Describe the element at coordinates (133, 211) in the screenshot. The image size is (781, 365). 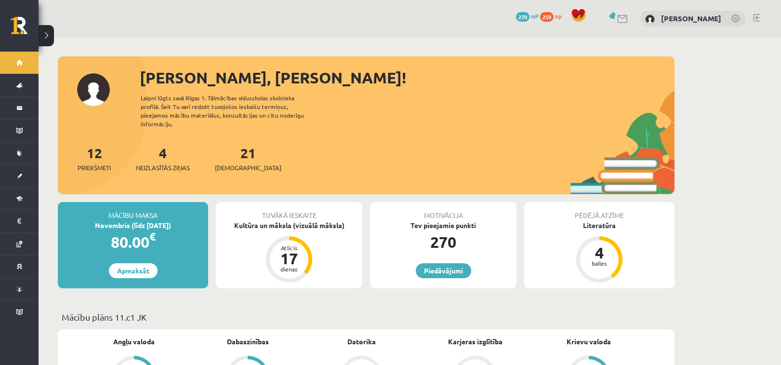
I see `div: Mācību maksa` at that location.